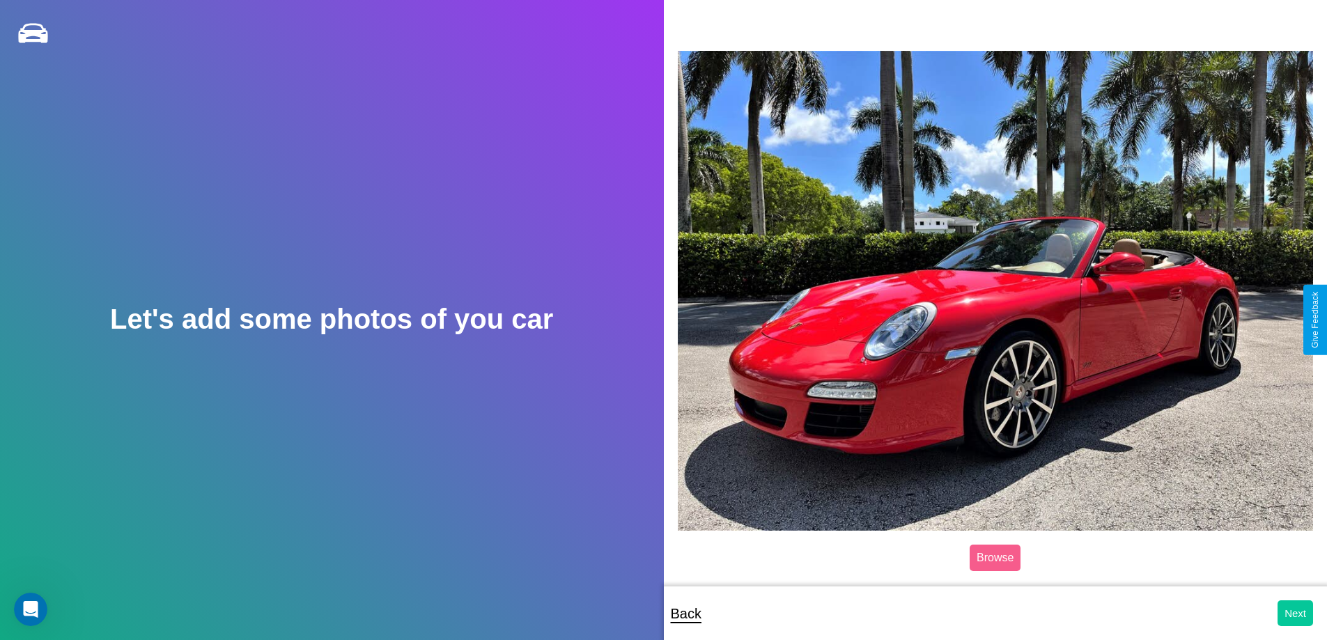  I want to click on label: Browse, so click(995, 558).